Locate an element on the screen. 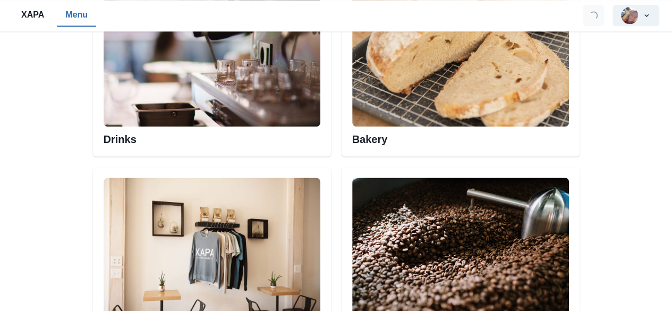 The image size is (672, 311). h2: Drinks is located at coordinates (212, 136).